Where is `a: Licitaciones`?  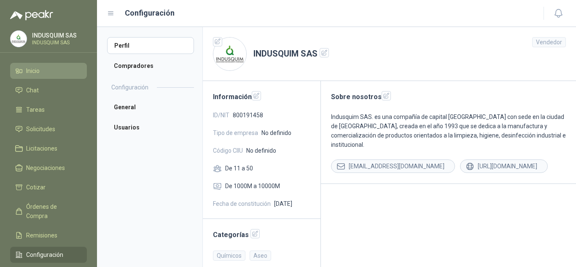 a: Licitaciones is located at coordinates (48, 148).